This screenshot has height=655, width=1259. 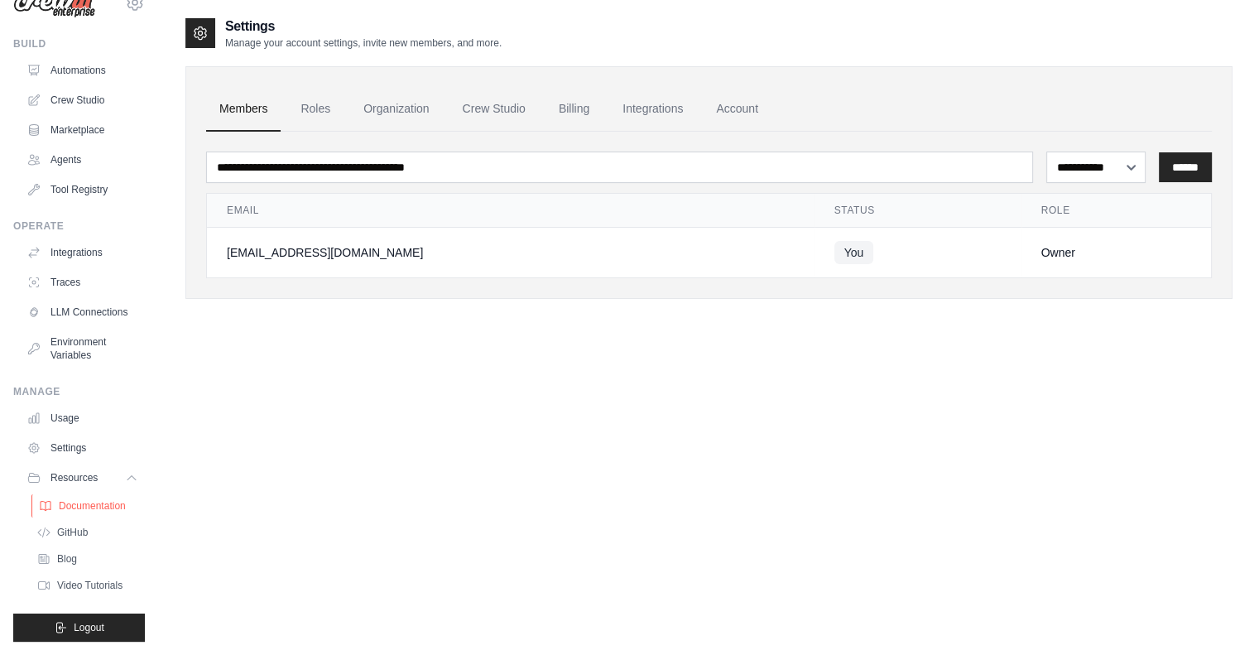 I want to click on a: Account, so click(x=737, y=109).